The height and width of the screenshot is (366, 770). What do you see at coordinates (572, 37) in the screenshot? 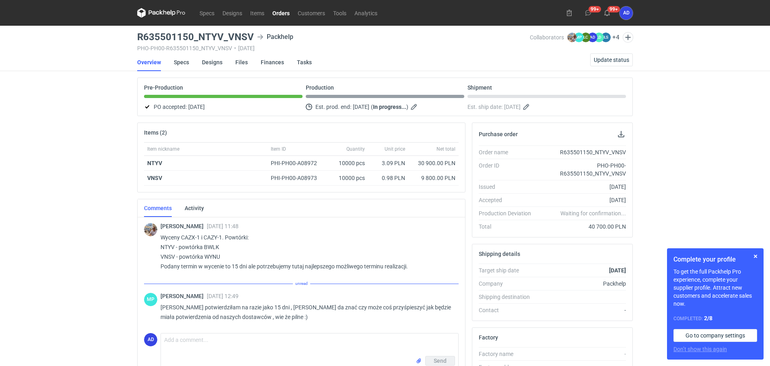
I see `img: Michał Palasek` at bounding box center [572, 37].